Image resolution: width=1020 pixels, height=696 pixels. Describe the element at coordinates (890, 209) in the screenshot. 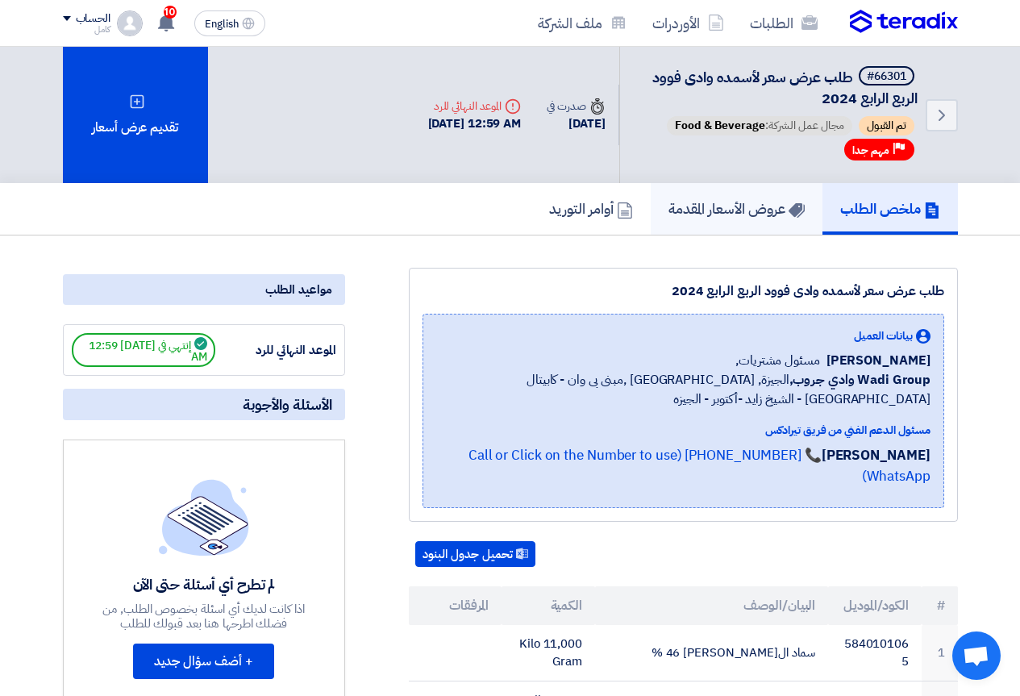

I see `a: ملخص الطلب` at that location.